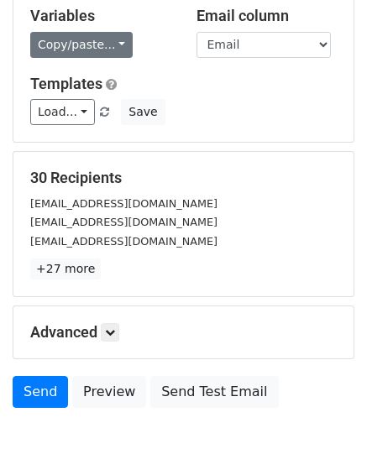 The height and width of the screenshot is (454, 367). I want to click on a: Templates, so click(66, 83).